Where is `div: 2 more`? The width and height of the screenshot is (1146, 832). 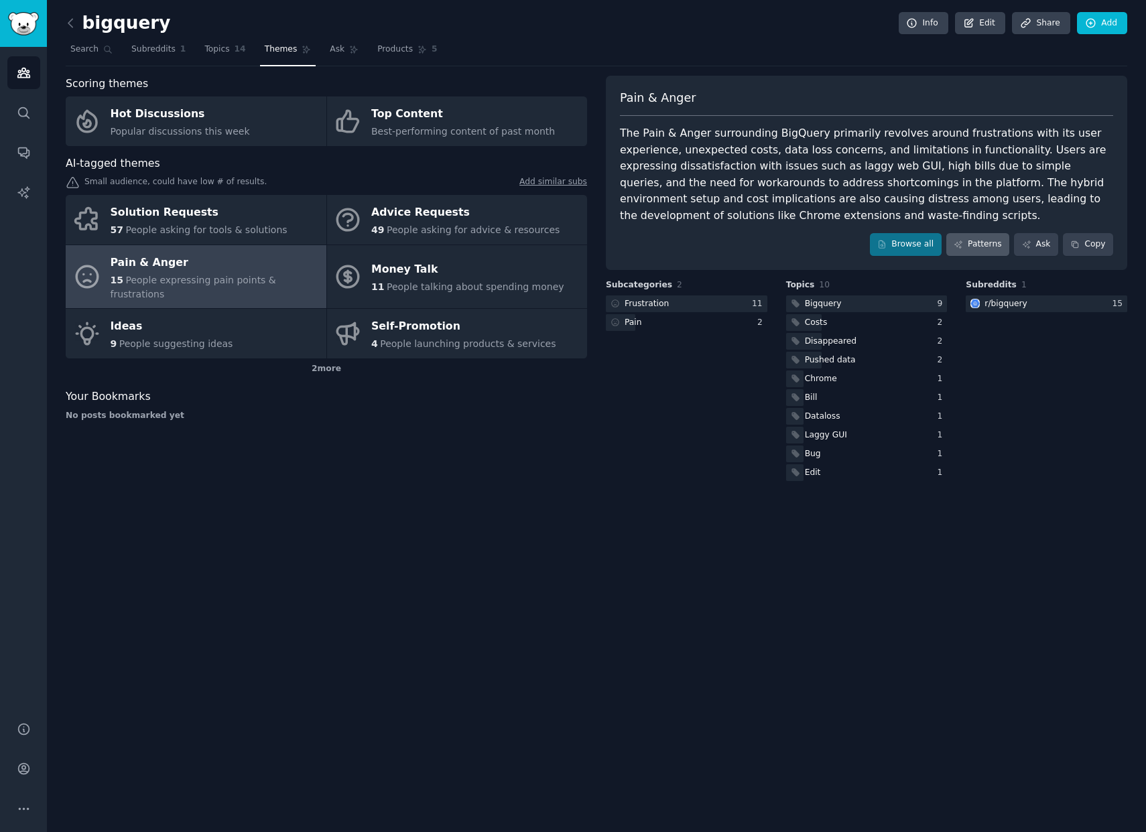 div: 2 more is located at coordinates (326, 369).